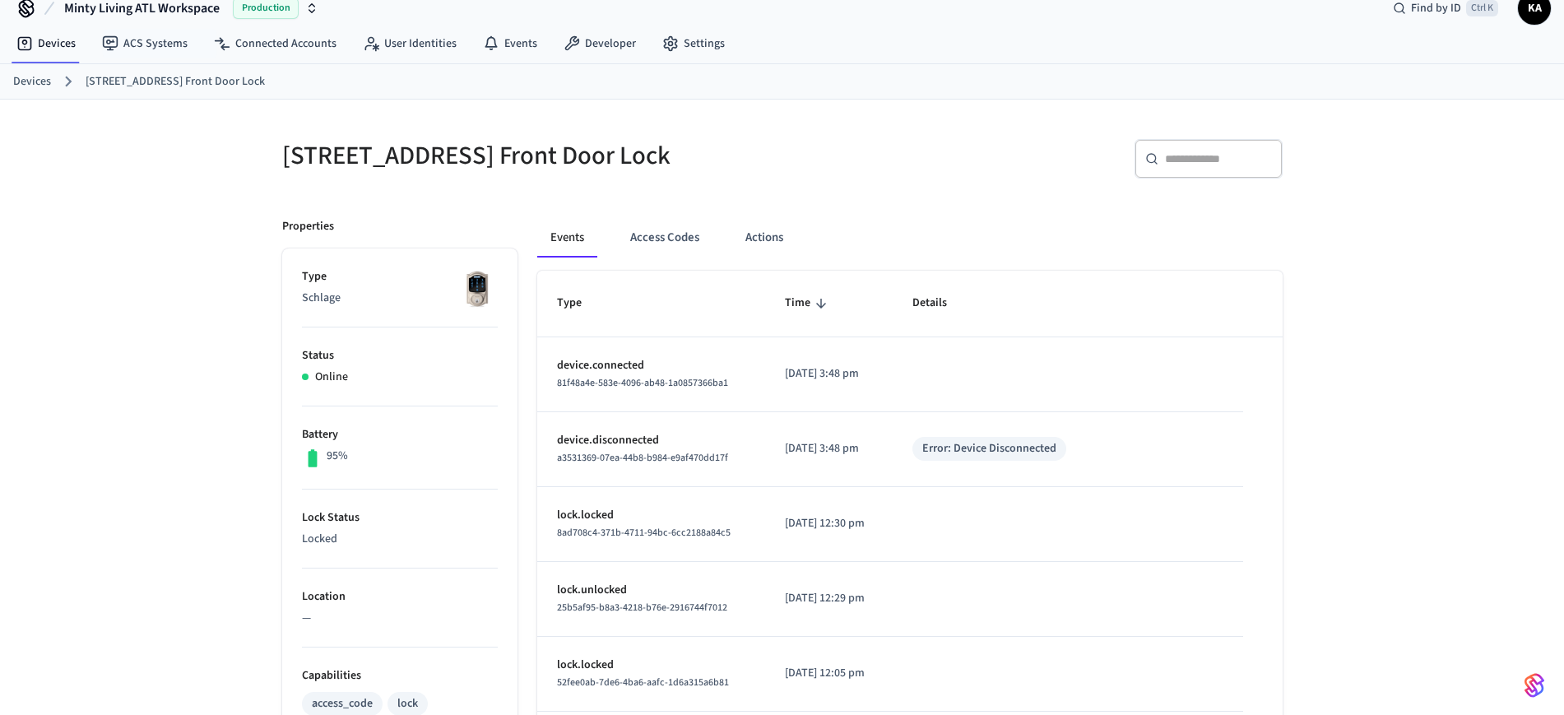 The image size is (1564, 715). I want to click on a: Events, so click(510, 44).